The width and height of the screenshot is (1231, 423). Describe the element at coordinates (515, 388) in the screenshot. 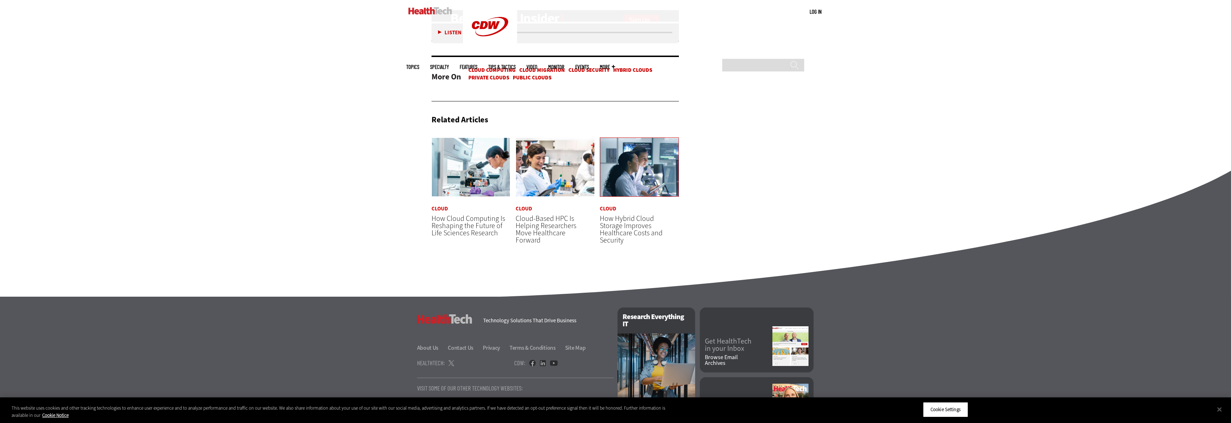

I see `p: Visit Some Of Our Other Technology Websites:` at that location.